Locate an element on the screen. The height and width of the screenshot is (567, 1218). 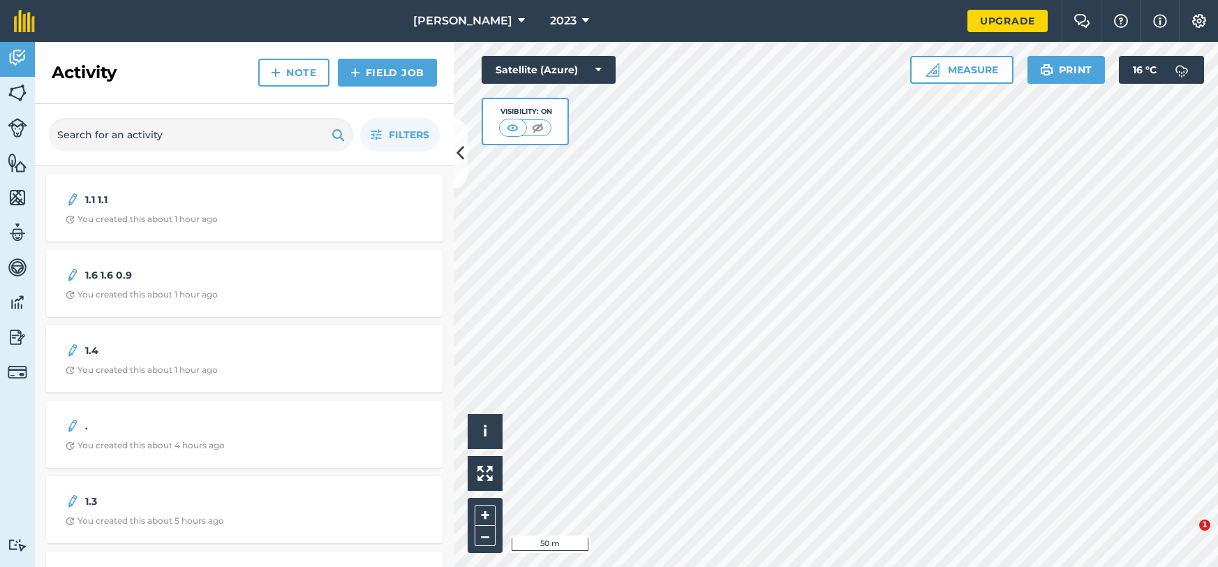
span: Filters is located at coordinates (409, 135).